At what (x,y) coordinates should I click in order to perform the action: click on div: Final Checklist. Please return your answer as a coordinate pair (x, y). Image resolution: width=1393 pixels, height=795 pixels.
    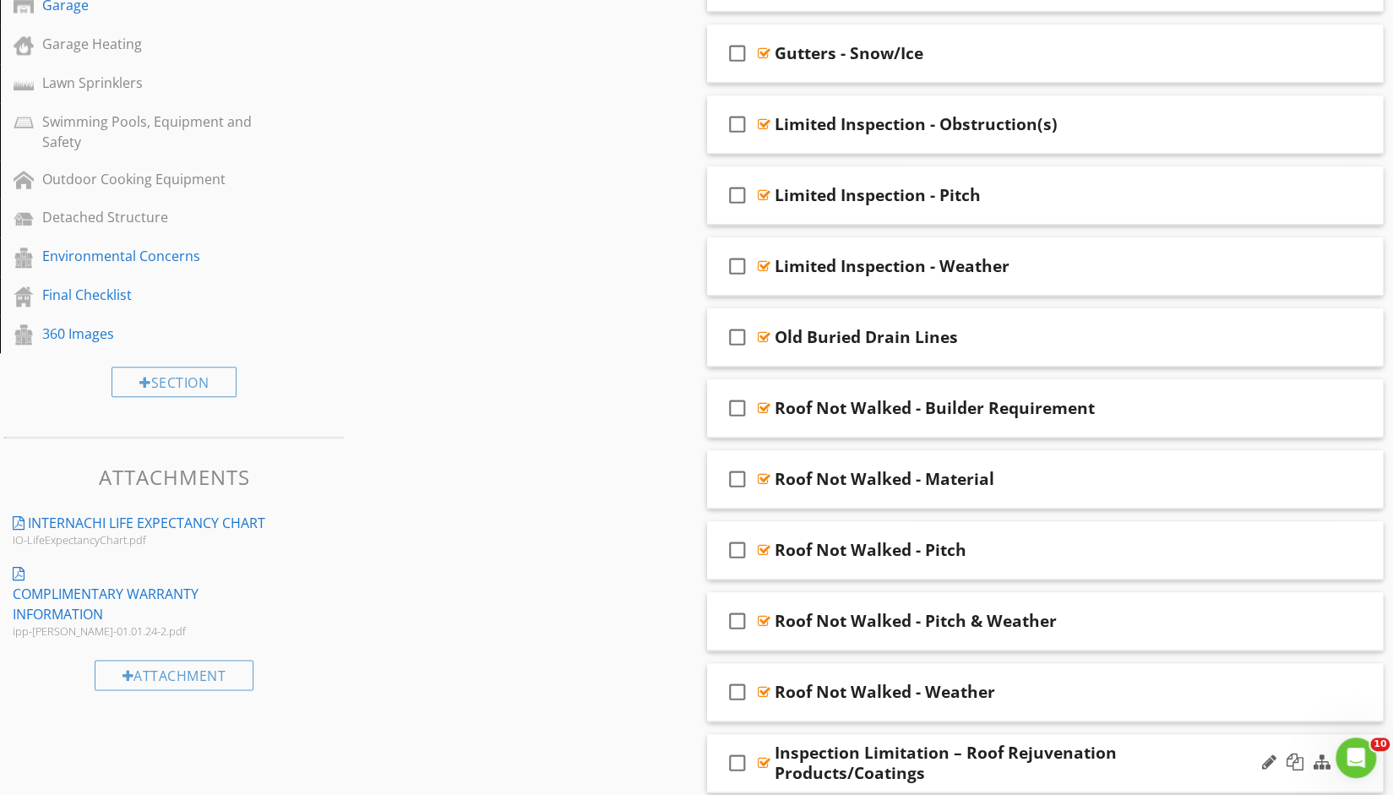
    Looking at the image, I should click on (155, 295).